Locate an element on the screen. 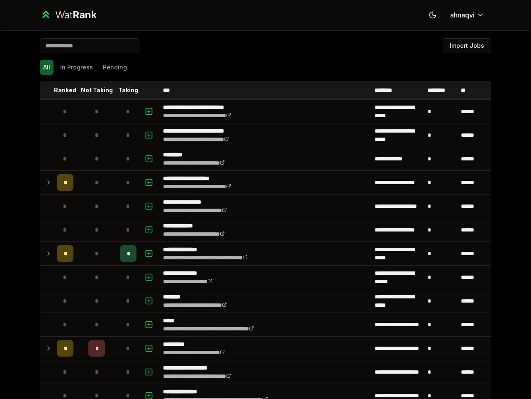  button: Import Jobs is located at coordinates (467, 46).